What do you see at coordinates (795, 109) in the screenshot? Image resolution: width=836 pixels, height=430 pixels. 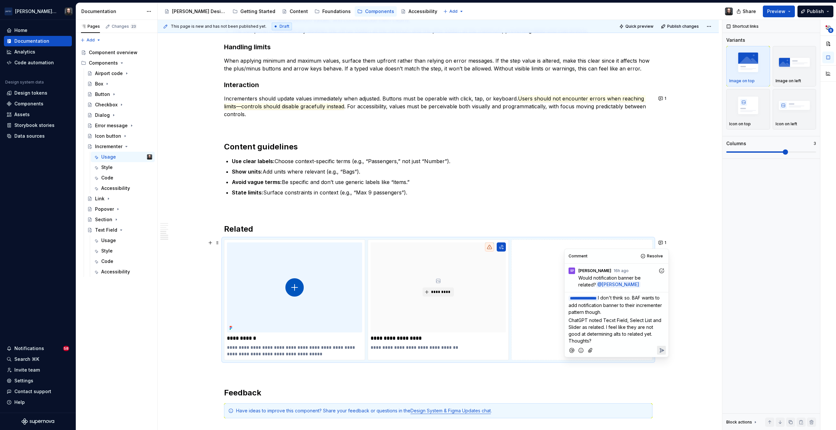 I see `button: placeholderIcon on left` at bounding box center [795, 109].